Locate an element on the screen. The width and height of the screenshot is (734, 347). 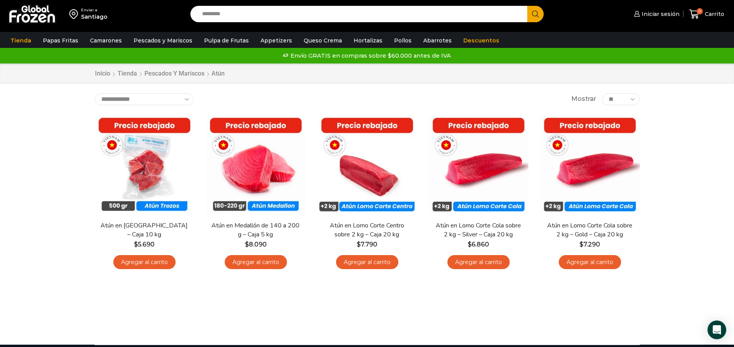
a: 0 Carrito is located at coordinates (707, 14).